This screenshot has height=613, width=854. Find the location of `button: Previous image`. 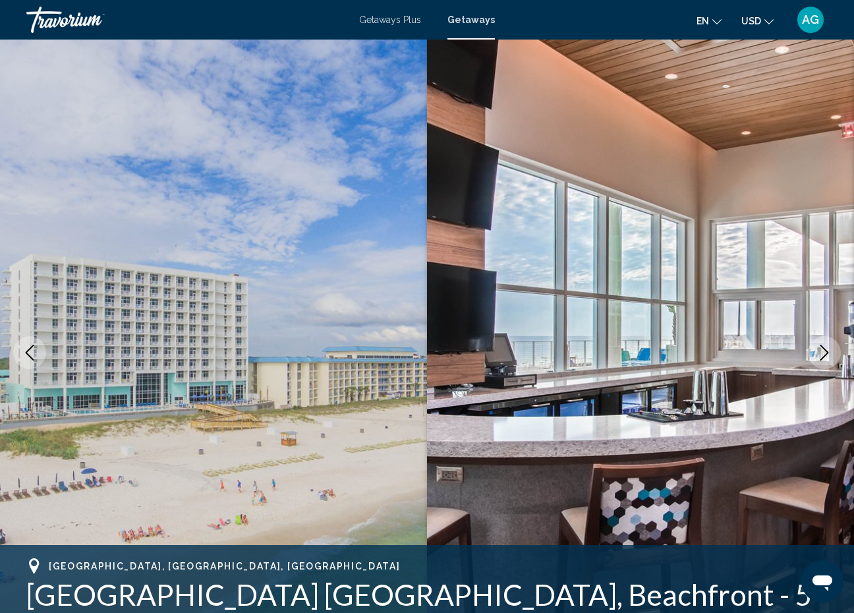

button: Previous image is located at coordinates (30, 352).